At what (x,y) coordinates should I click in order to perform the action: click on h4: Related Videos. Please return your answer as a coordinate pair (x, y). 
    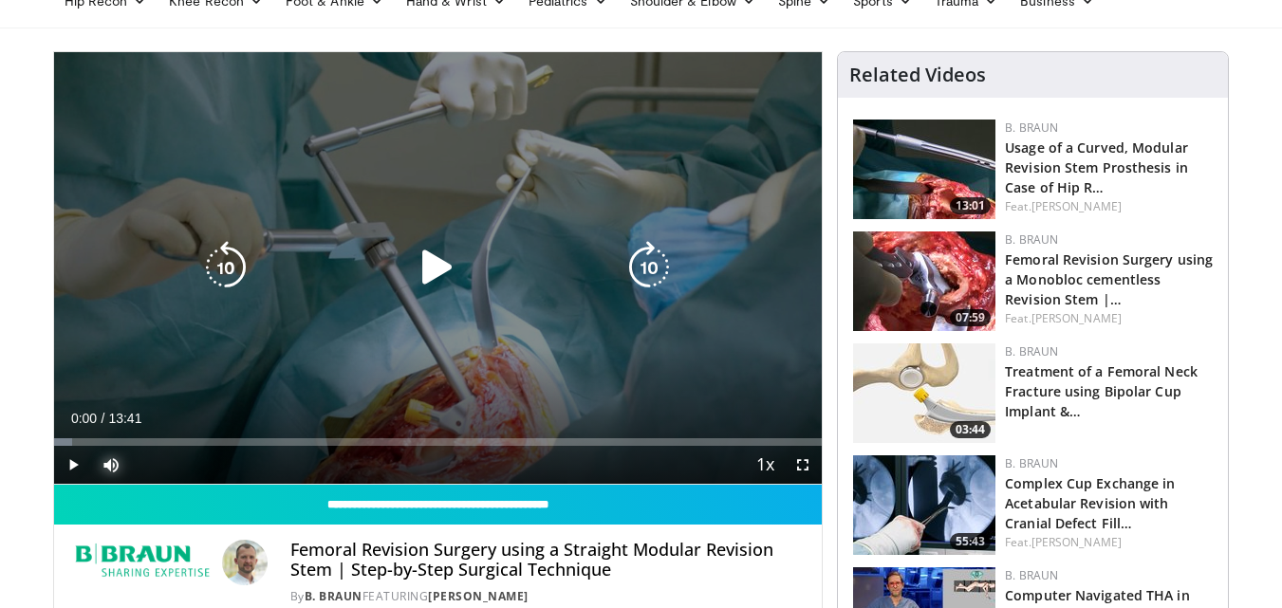
    Looking at the image, I should click on (918, 75).